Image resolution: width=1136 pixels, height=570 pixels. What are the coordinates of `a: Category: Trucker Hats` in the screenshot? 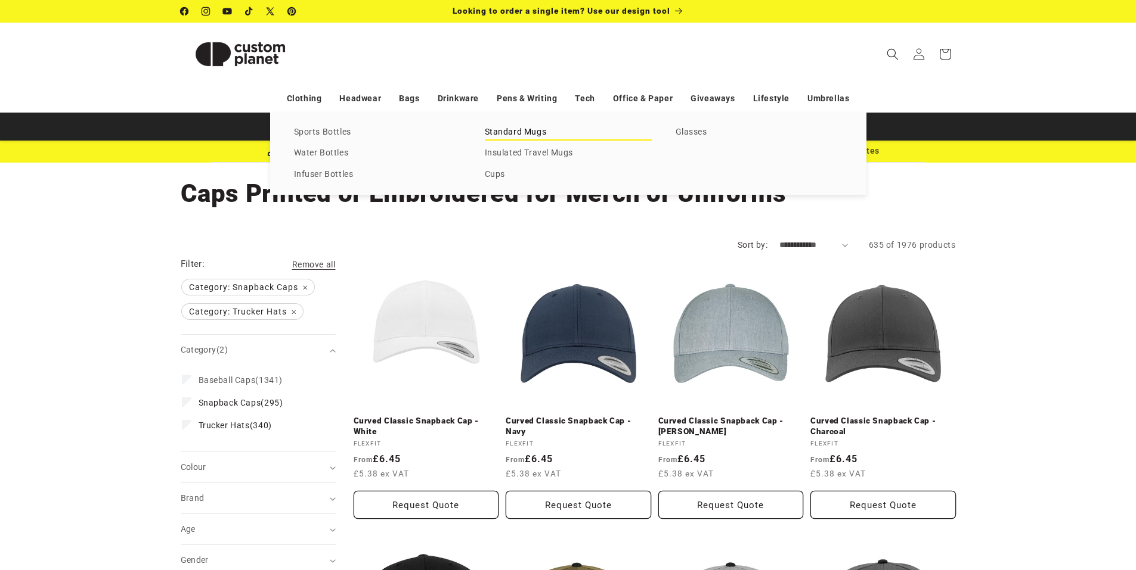 It's located at (242, 312).